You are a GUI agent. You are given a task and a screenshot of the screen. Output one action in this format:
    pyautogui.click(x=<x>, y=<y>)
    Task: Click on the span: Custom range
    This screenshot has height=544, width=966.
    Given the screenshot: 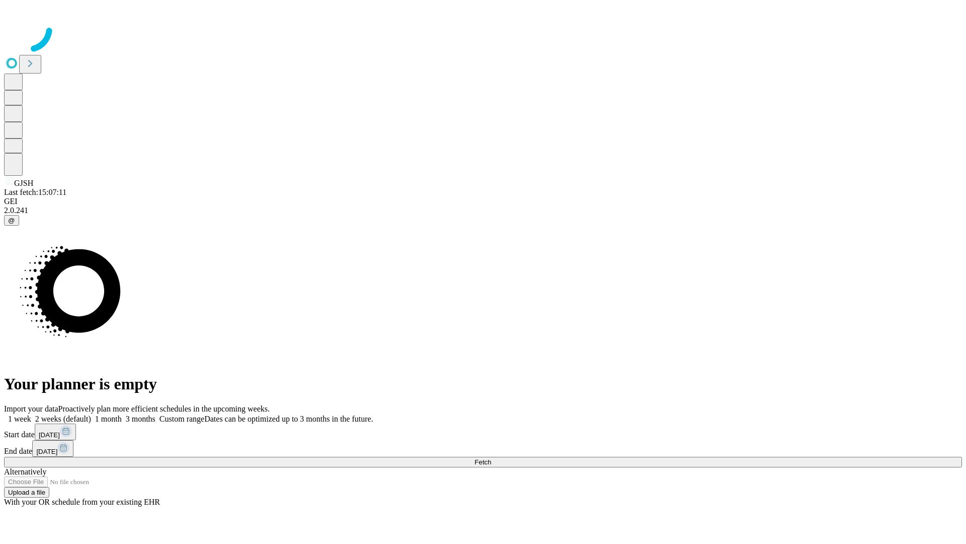 What is the action you would take?
    pyautogui.click(x=182, y=418)
    